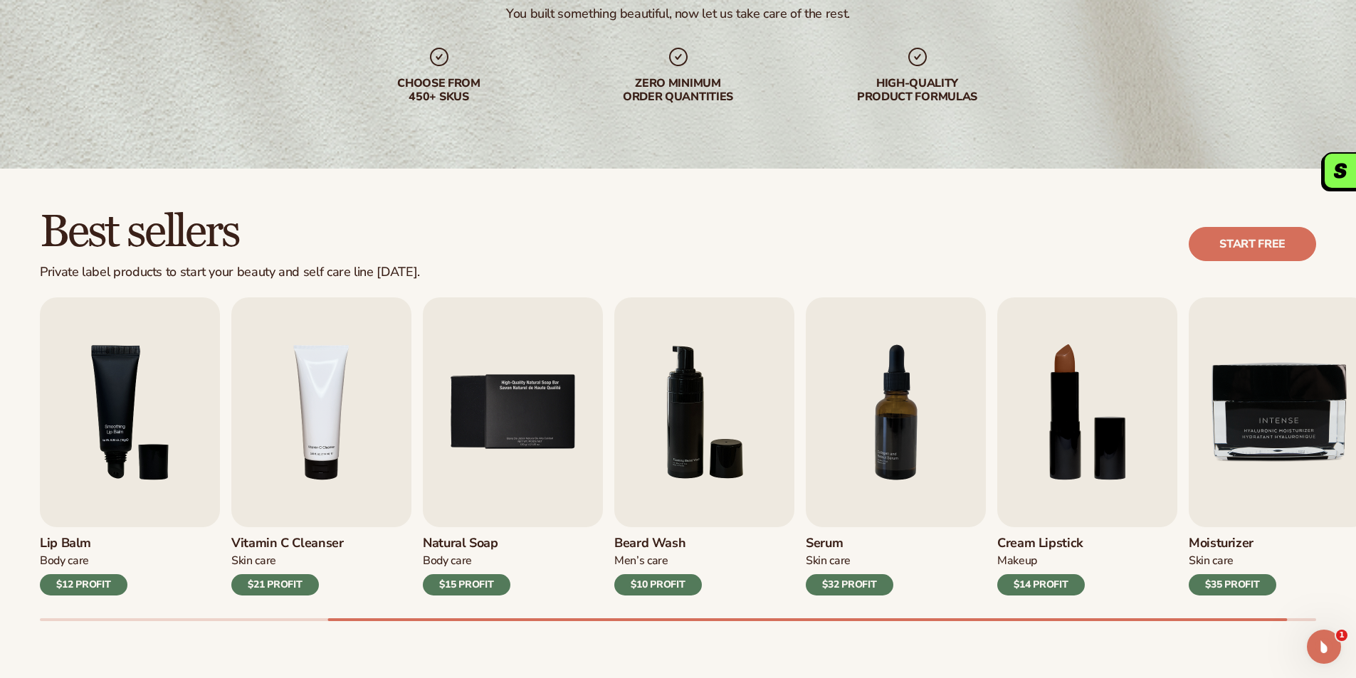 This screenshot has height=678, width=1356. What do you see at coordinates (1040, 561) in the screenshot?
I see `div: Makeup` at bounding box center [1040, 561].